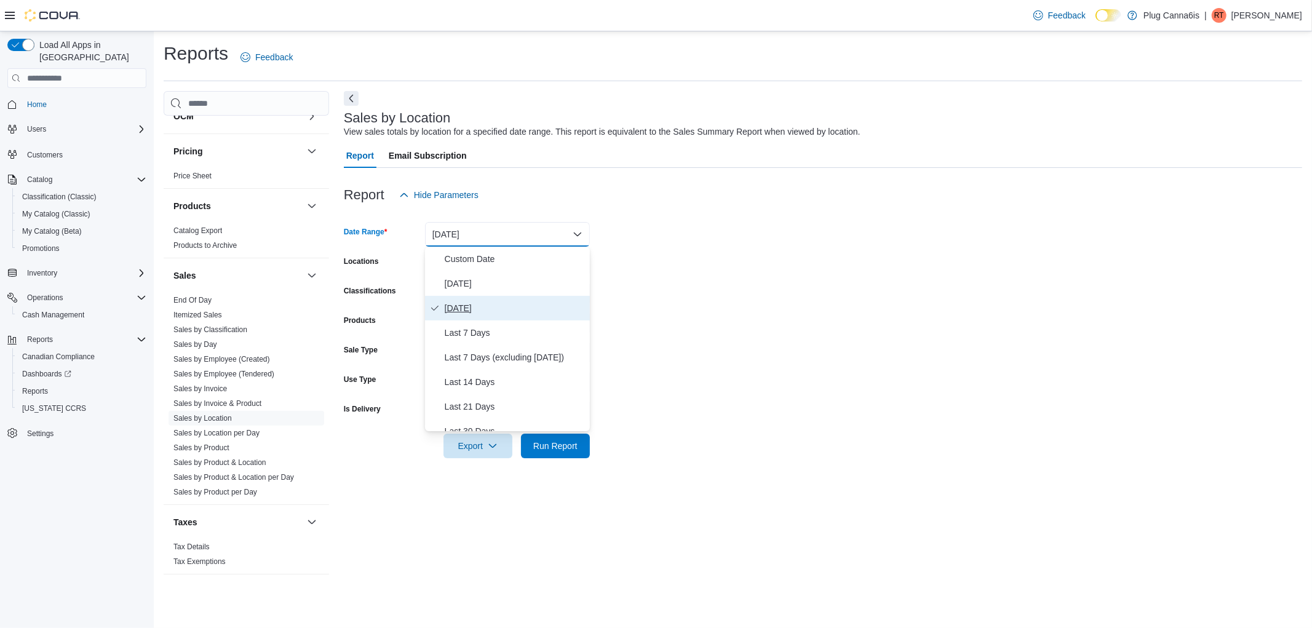 The height and width of the screenshot is (628, 1312). I want to click on button: Products, so click(312, 206).